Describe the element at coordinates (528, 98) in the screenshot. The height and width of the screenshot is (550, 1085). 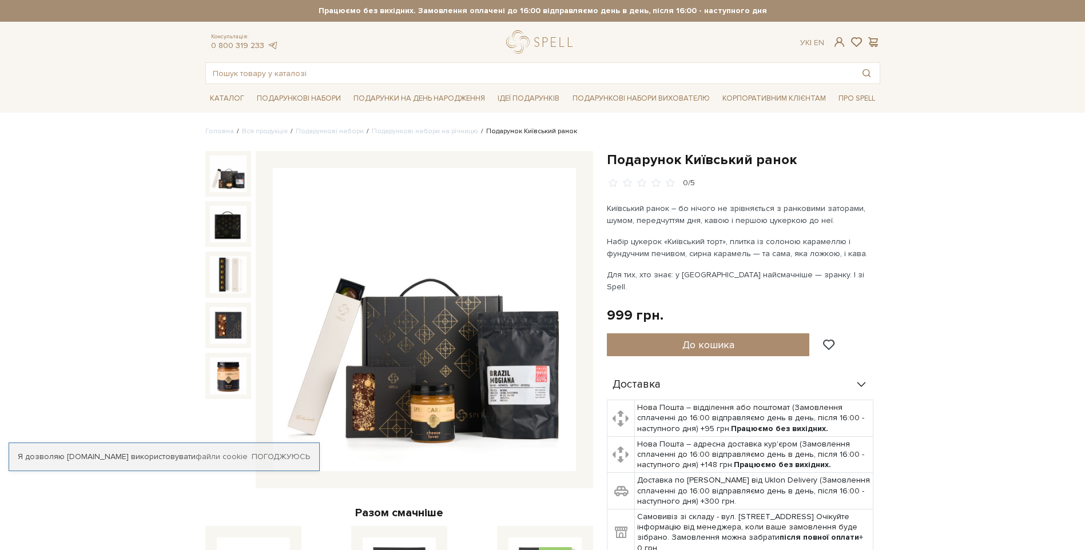
I see `a: Ідеї подарунків` at that location.